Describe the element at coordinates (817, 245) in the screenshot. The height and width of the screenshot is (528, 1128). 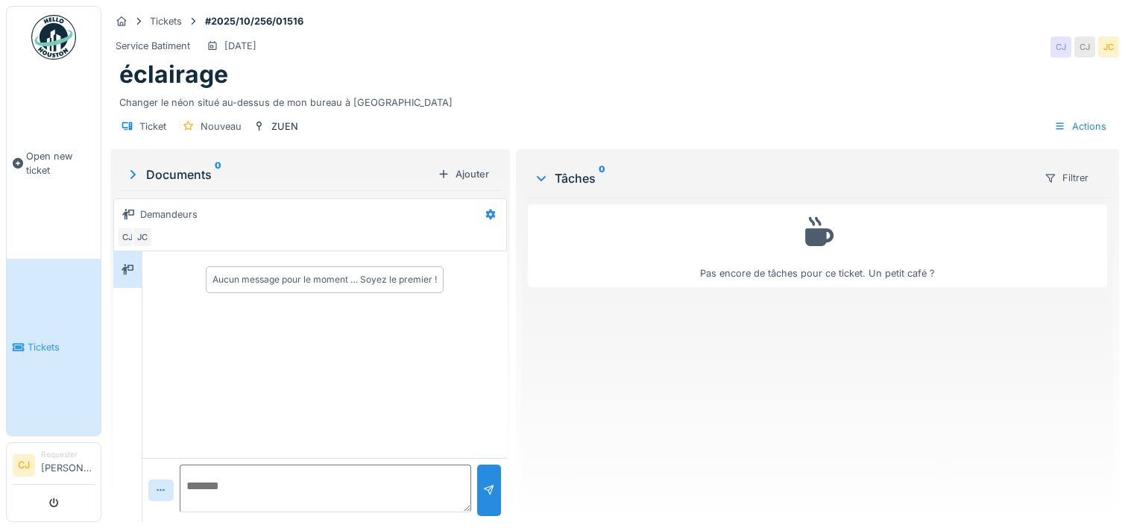
I see `div: Pas encore de tâches pour ce ticket. Un petit café ?` at that location.